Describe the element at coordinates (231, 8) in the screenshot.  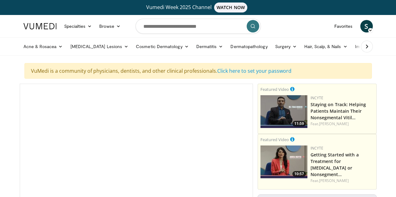
I see `span: WATCH NOW` at that location.